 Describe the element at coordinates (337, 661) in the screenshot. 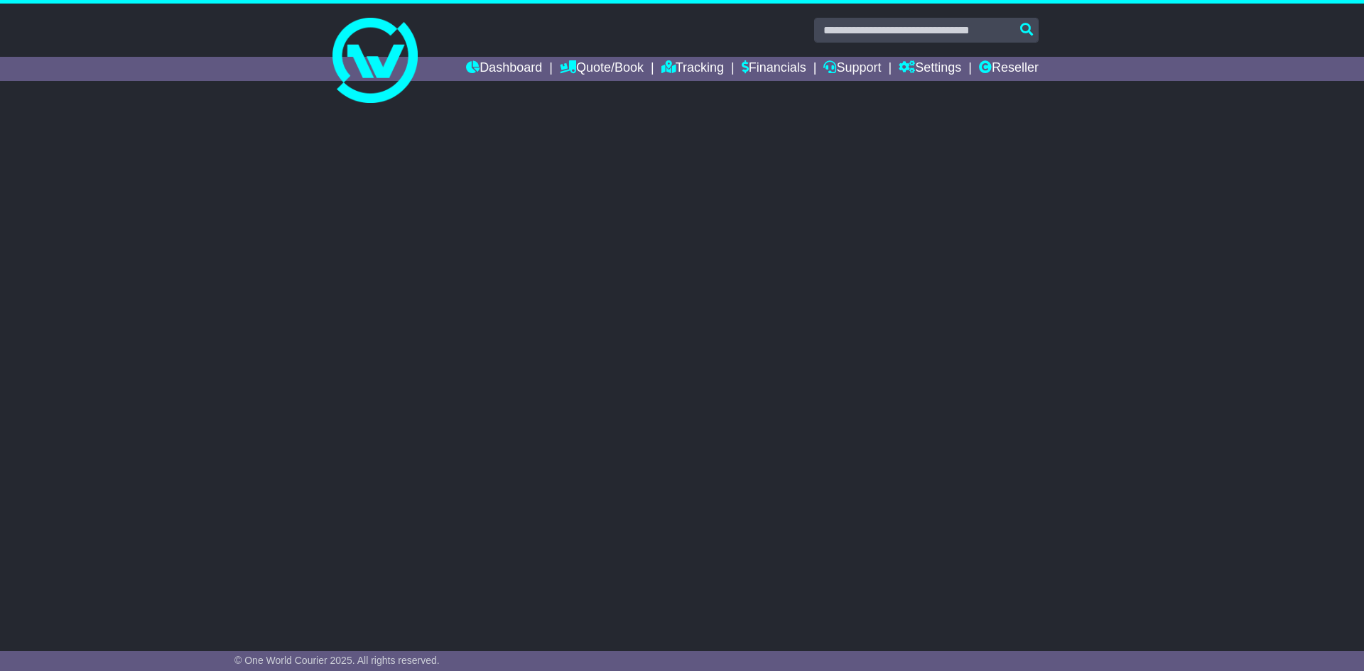

I see `span: © One World Courier 2025. All rights reserved.` at that location.